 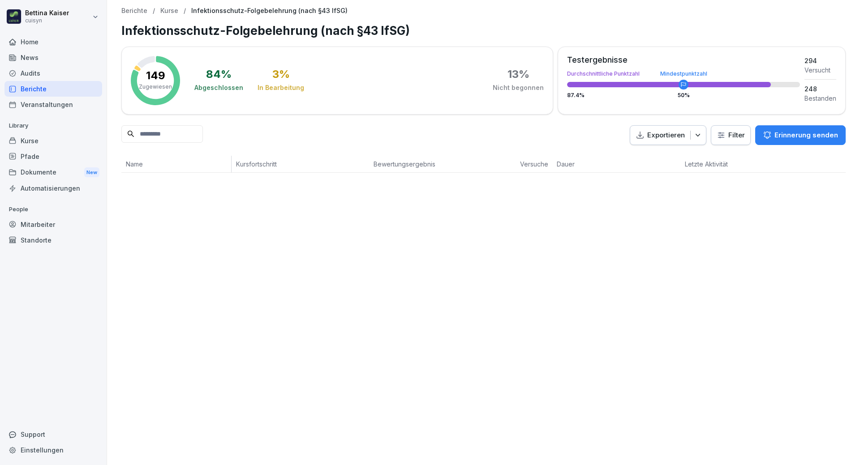 What do you see at coordinates (53, 156) in the screenshot?
I see `div: Pfade` at bounding box center [53, 156].